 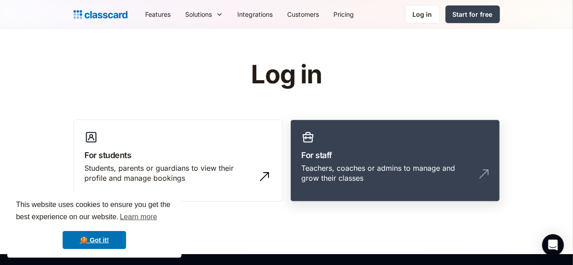 I want to click on a: home, so click(x=100, y=15).